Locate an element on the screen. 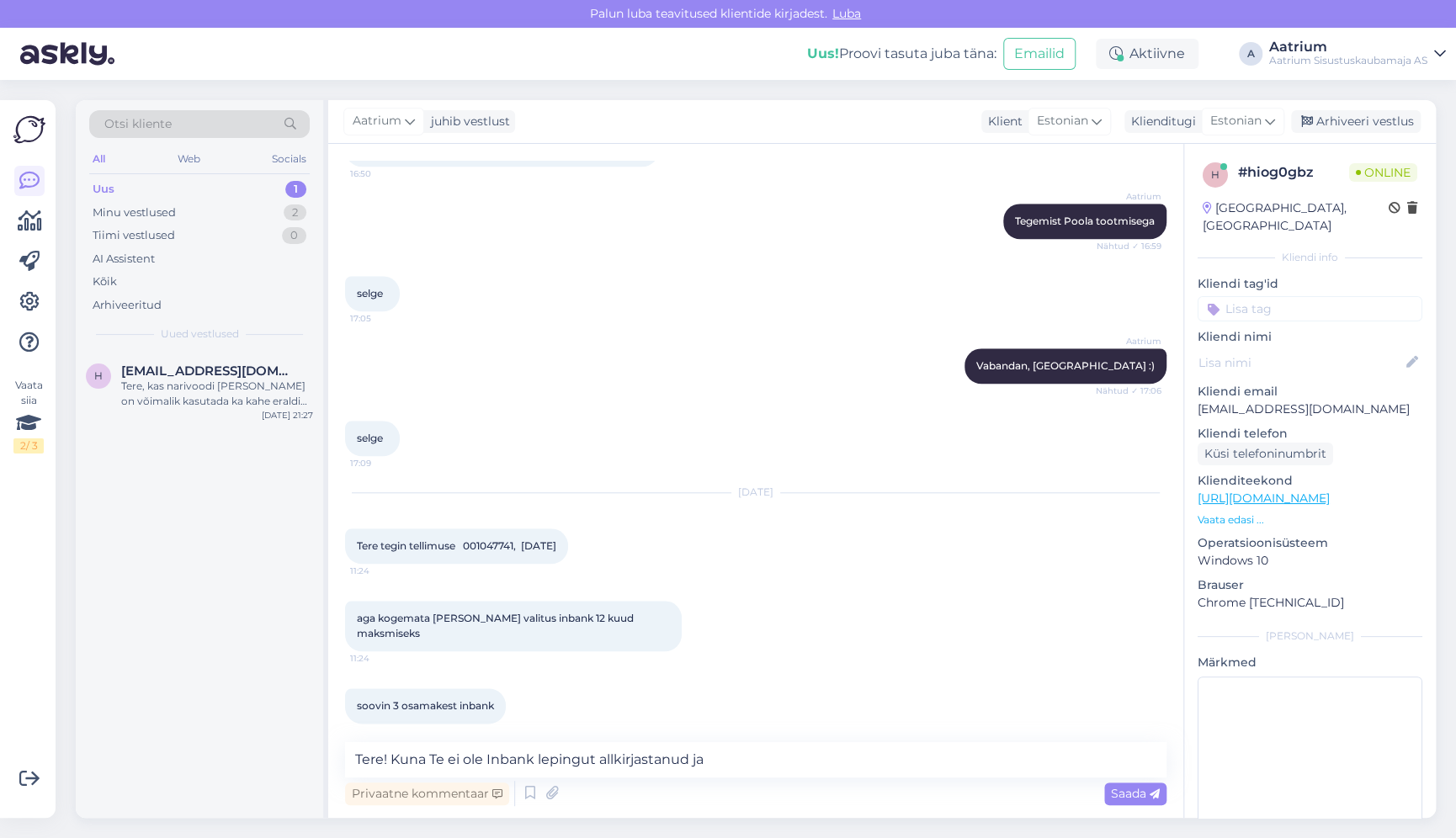  input: Lisa tag is located at coordinates (1310, 309).